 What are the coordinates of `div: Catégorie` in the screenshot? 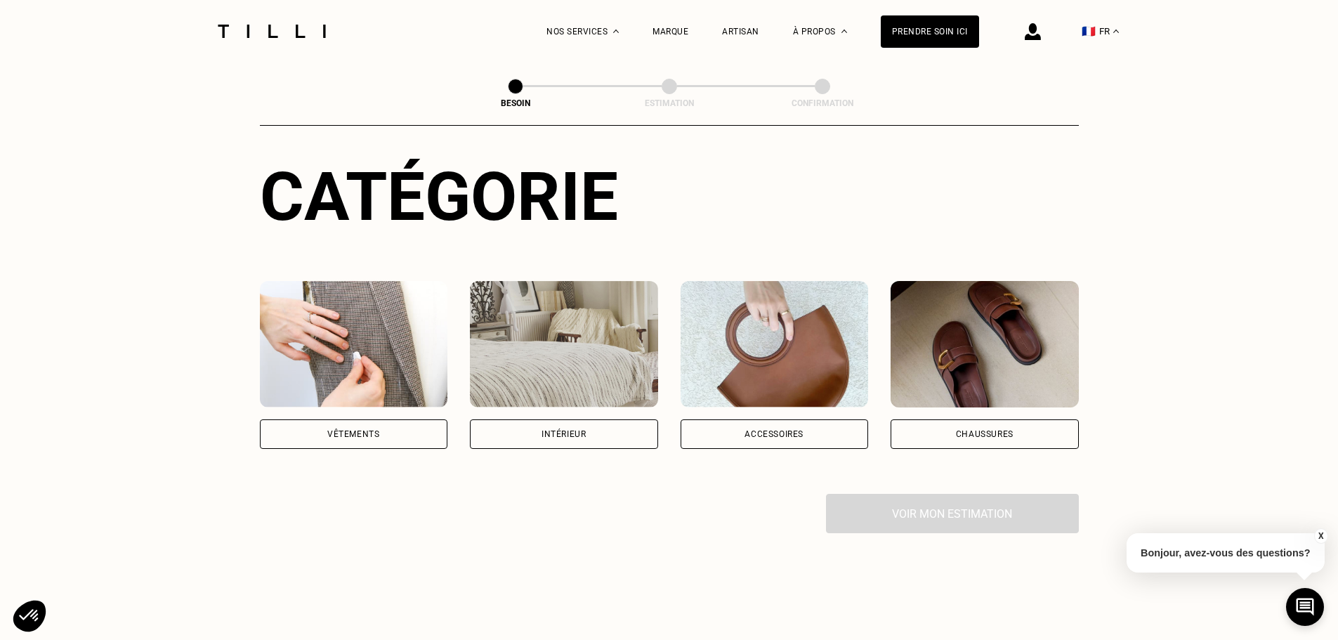 It's located at (669, 197).